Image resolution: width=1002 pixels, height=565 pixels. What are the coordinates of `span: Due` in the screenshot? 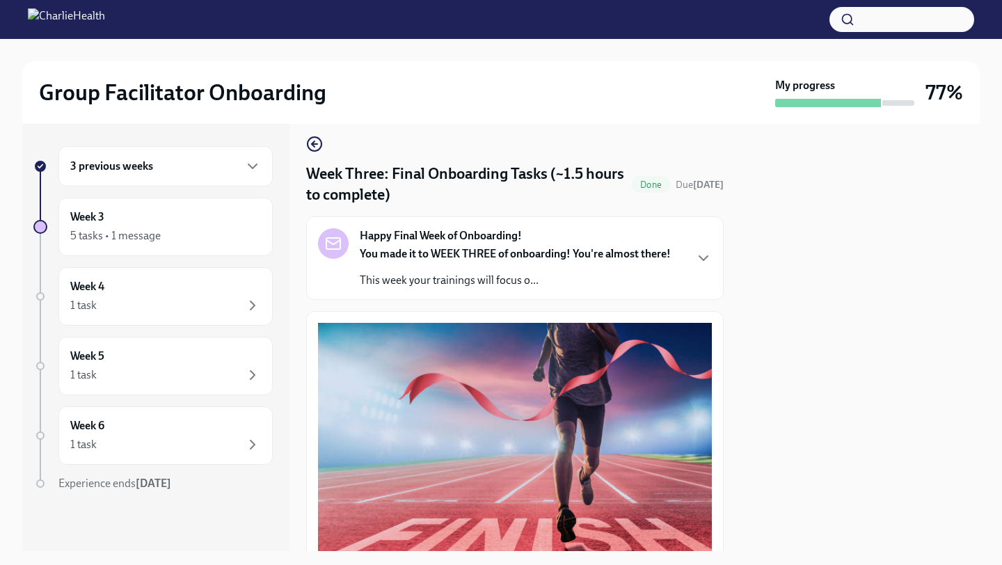 It's located at (699, 184).